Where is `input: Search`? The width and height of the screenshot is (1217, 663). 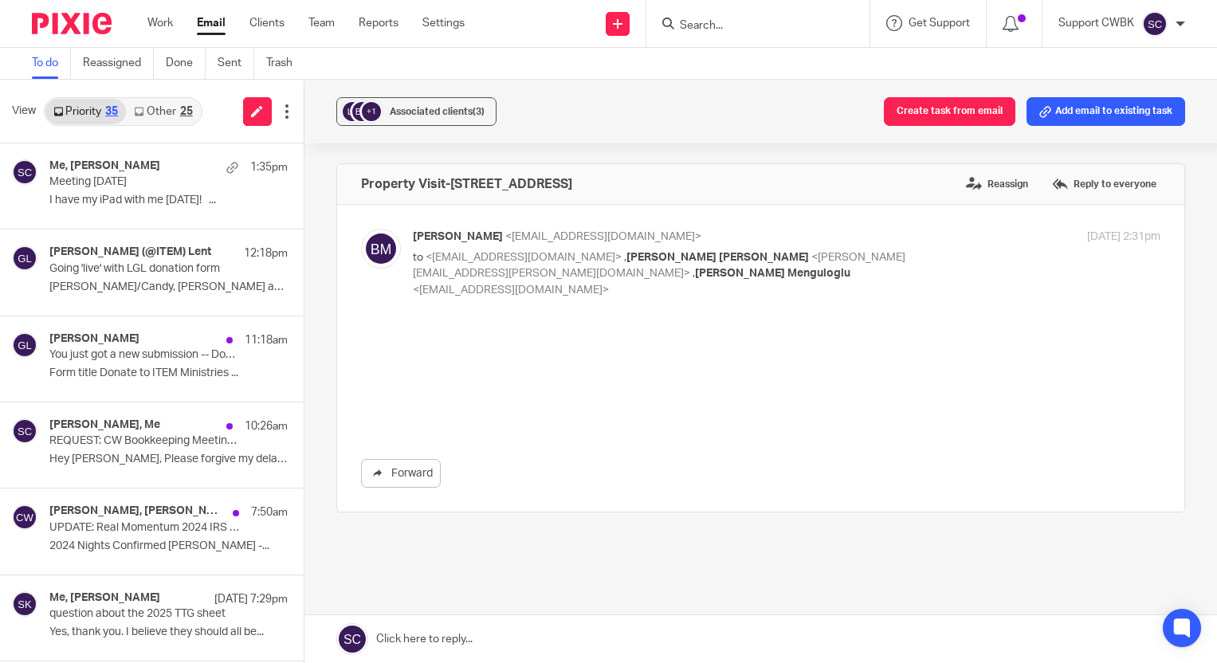 input: Search is located at coordinates (750, 26).